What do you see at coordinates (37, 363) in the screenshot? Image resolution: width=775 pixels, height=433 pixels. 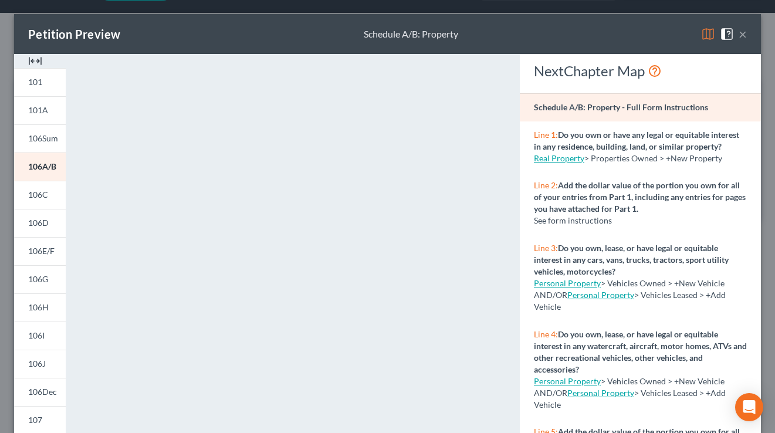 I see `span: 106J` at bounding box center [37, 363].